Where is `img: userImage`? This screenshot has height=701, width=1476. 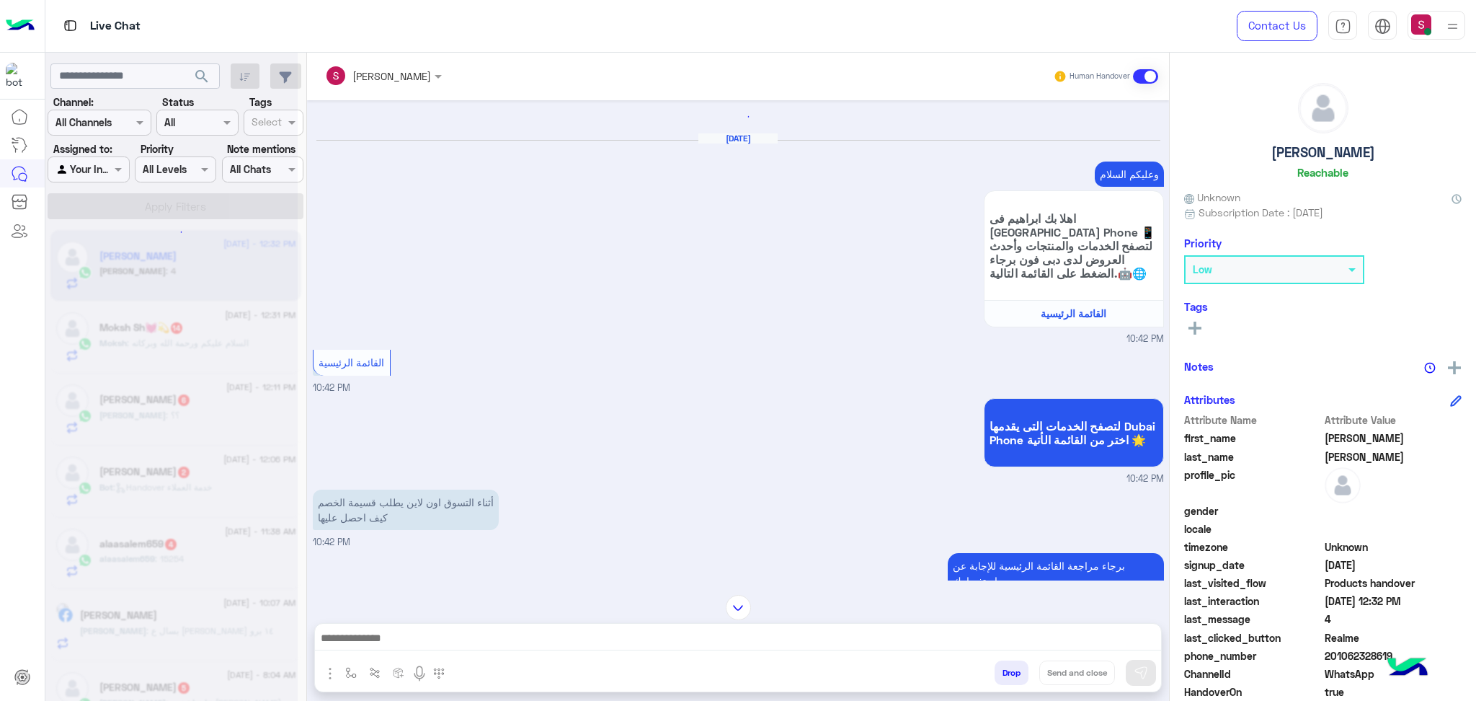 img: userImage is located at coordinates (1421, 25).